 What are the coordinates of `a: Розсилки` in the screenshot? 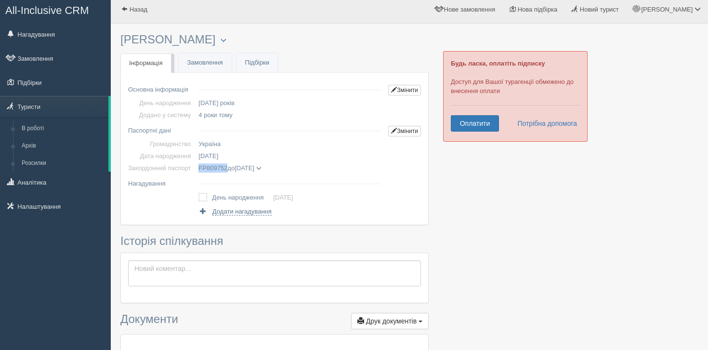 It's located at (63, 163).